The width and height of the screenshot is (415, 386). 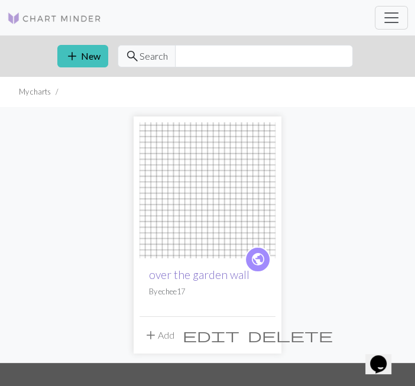 What do you see at coordinates (290, 335) in the screenshot?
I see `span: delete` at bounding box center [290, 335].